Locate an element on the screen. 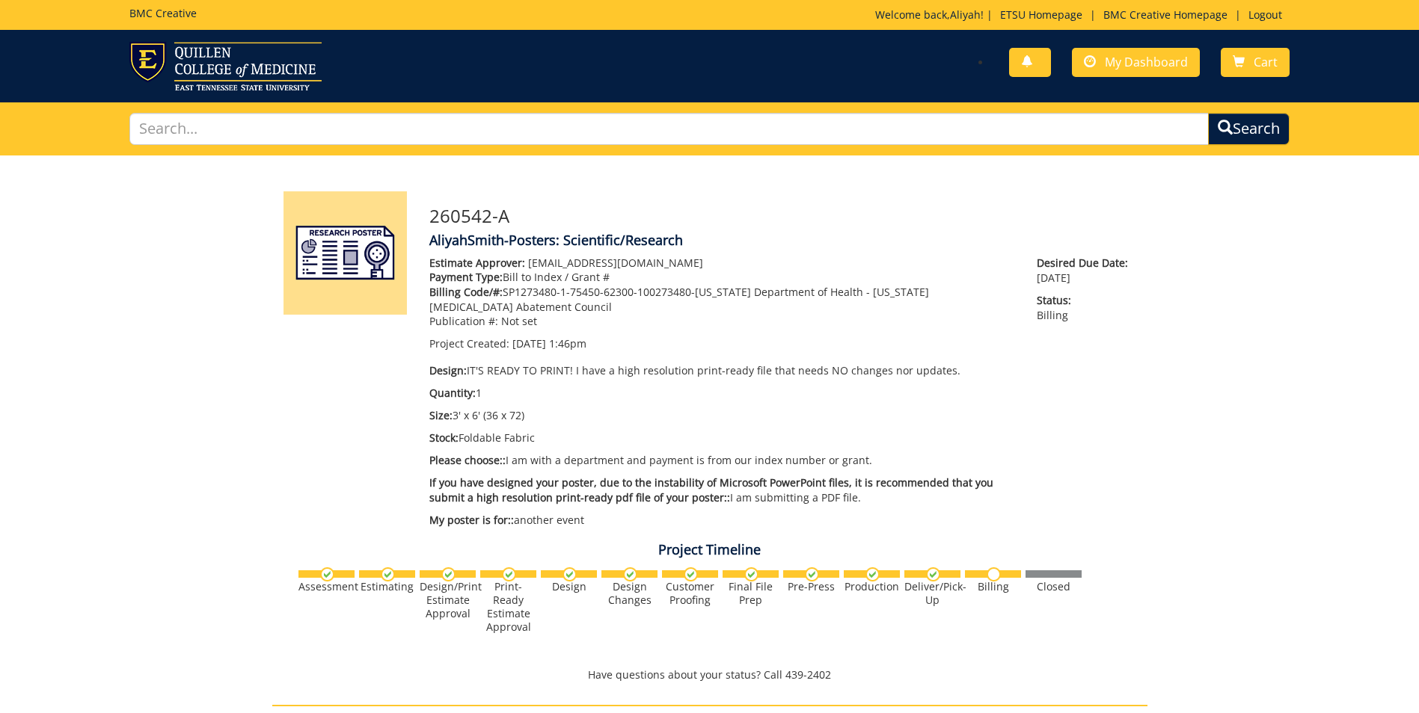  p: I am with a department and payment is from our index number or grant. is located at coordinates (722, 461).